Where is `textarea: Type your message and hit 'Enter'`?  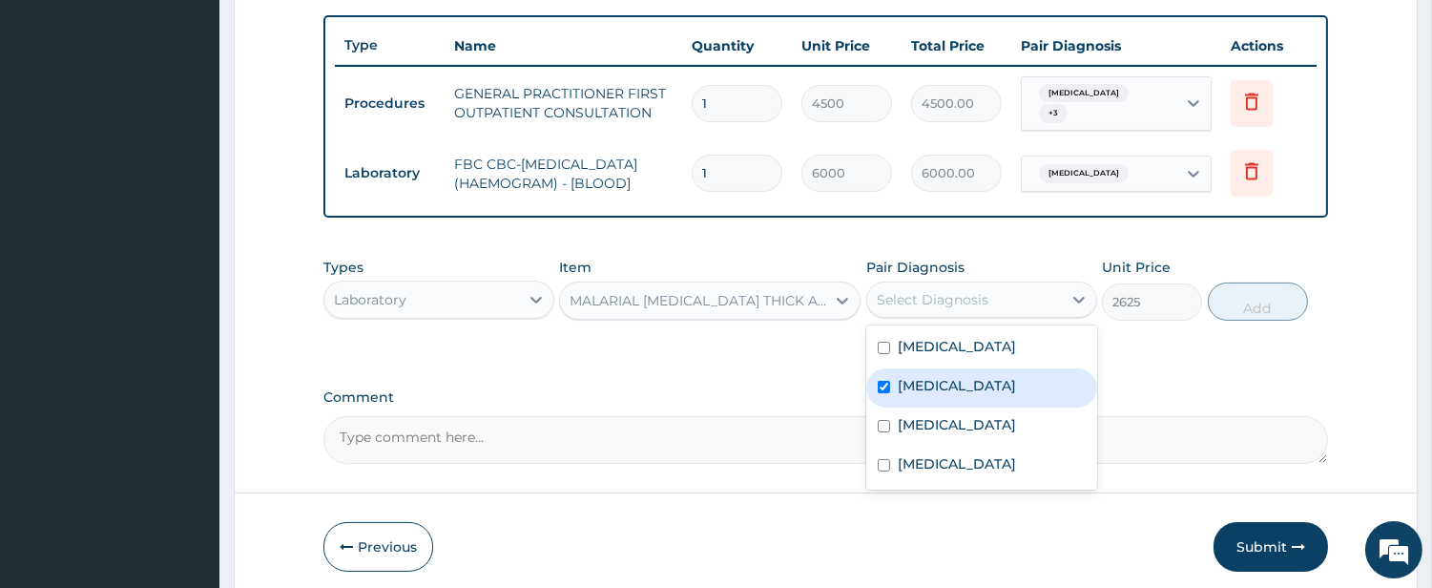 textarea: Type your message and hit 'Enter' is located at coordinates (186, 422).